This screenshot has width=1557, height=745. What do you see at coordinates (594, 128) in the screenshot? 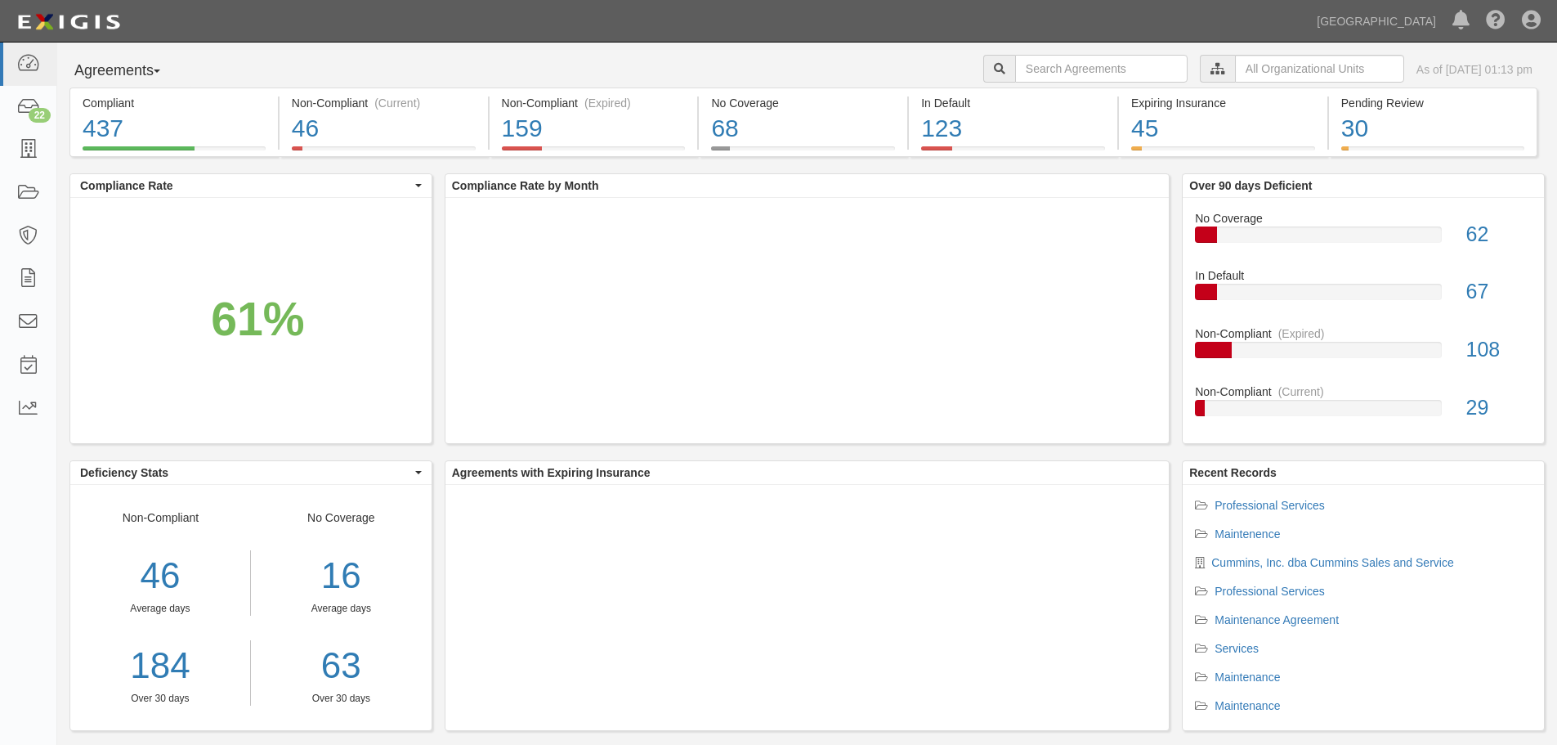
I see `div: 159` at bounding box center [594, 128].